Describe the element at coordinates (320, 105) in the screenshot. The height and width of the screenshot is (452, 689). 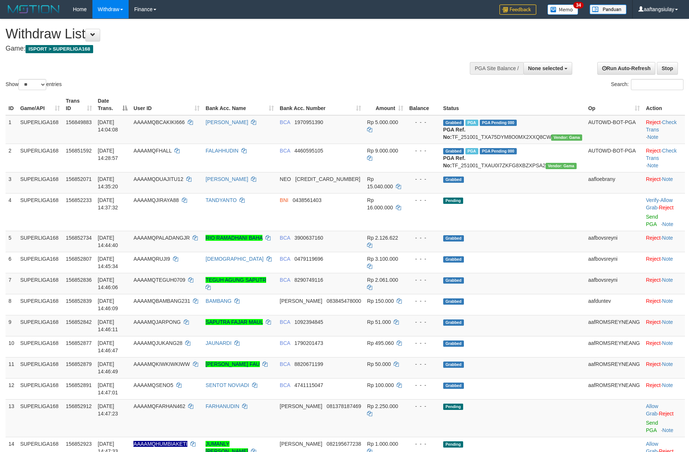
I see `th: Bank Acc. Number: activate to sort column ascending` at that location.